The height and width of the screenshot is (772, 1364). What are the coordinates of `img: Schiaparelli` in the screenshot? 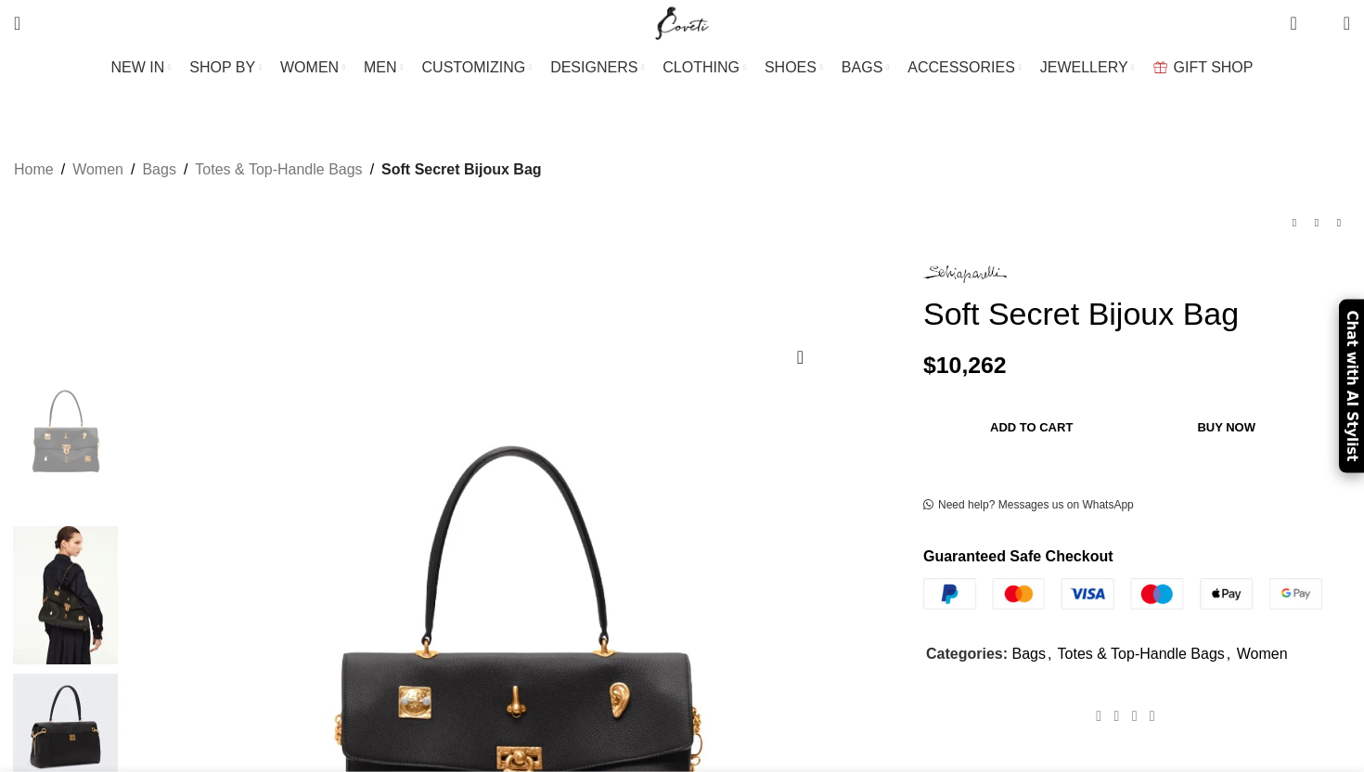 It's located at (965, 274).